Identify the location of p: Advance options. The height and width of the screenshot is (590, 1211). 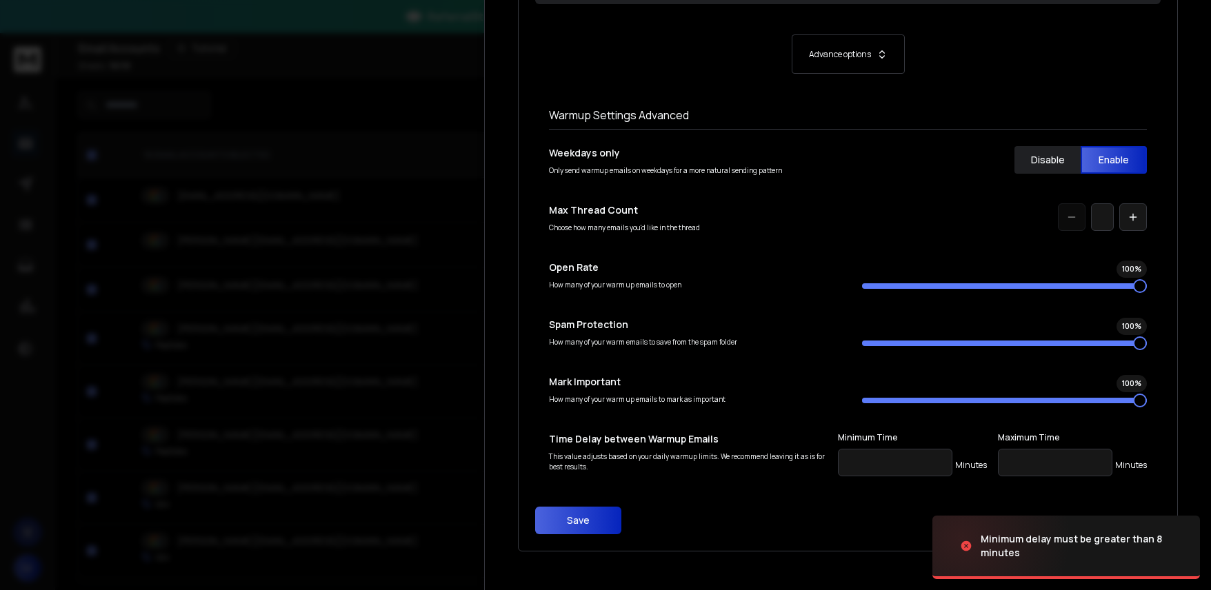
(840, 54).